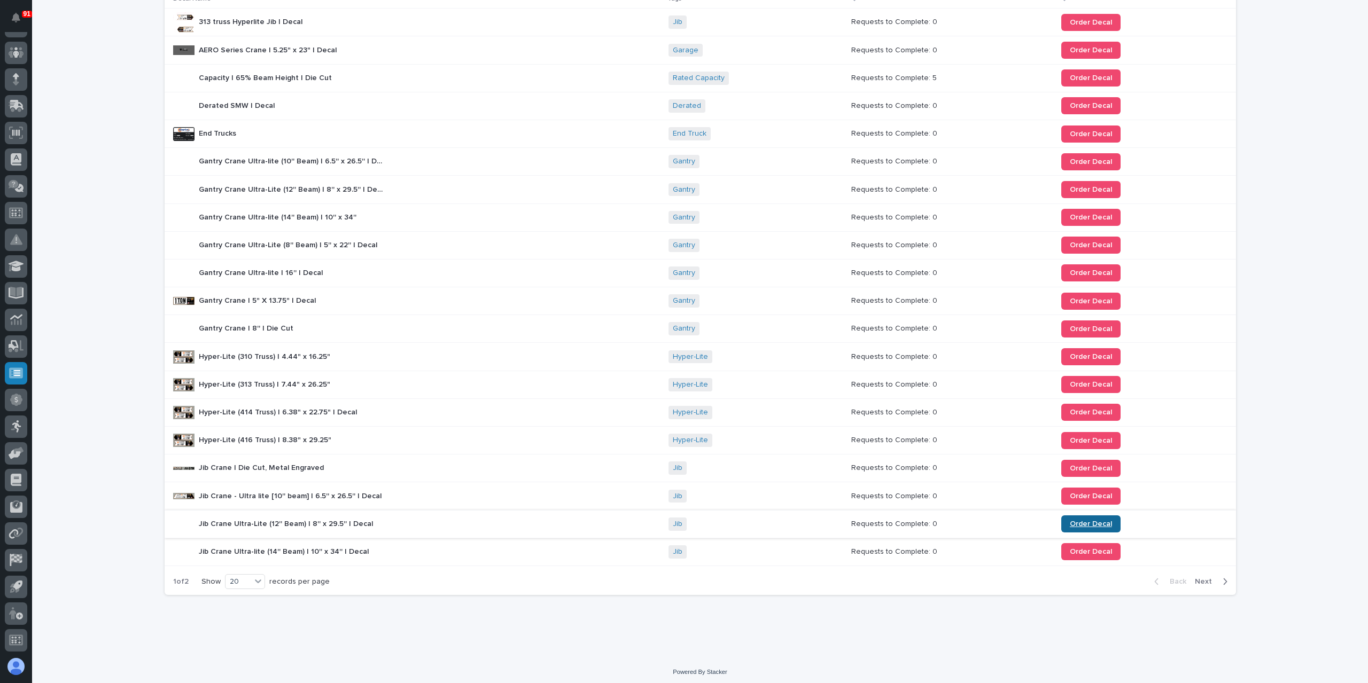  What do you see at coordinates (16, 18) in the screenshot?
I see `button: Notifications` at bounding box center [16, 18].